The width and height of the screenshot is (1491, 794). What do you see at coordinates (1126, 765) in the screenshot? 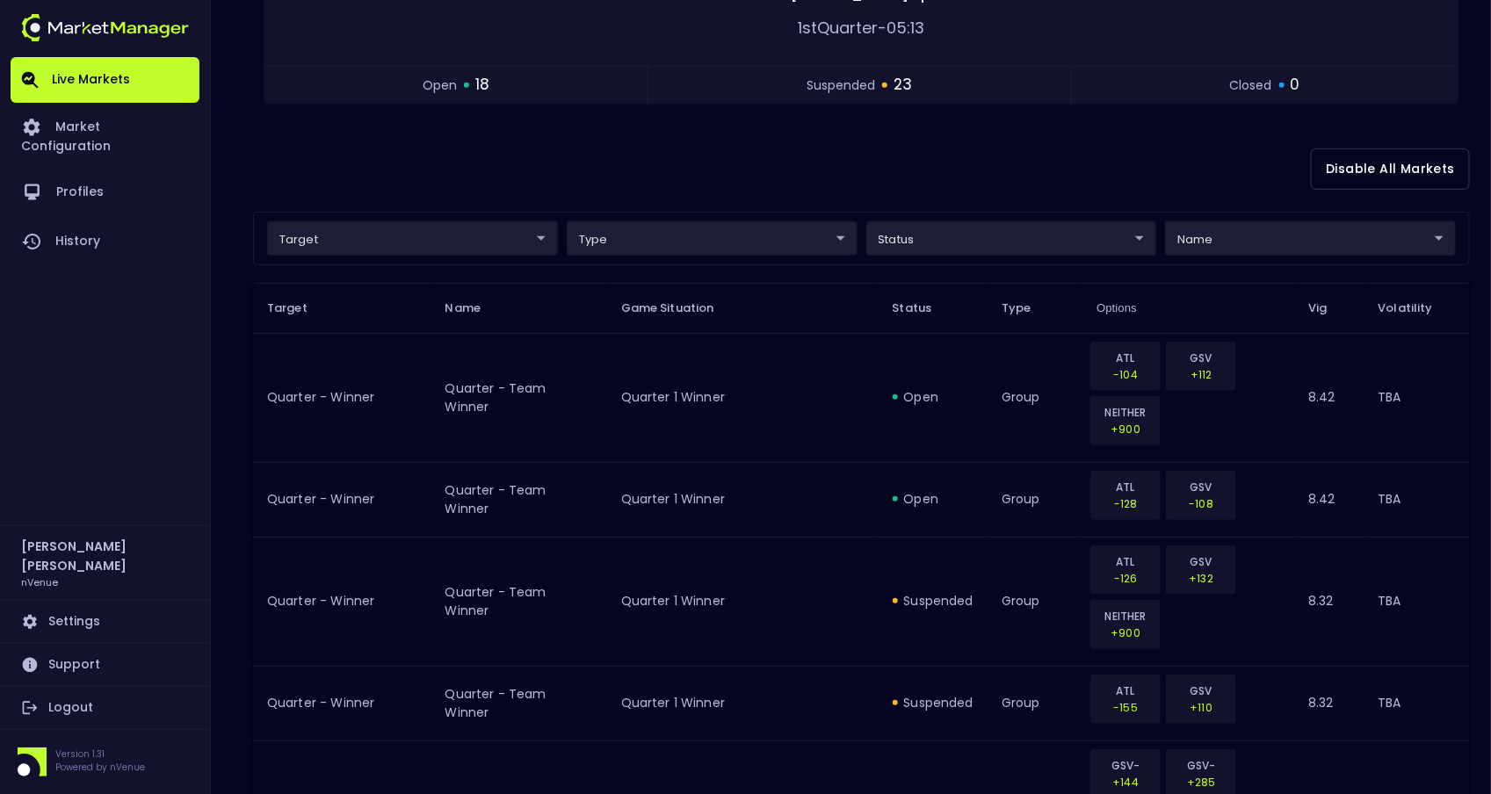
I see `p: GSV-2PT` at bounding box center [1126, 765].